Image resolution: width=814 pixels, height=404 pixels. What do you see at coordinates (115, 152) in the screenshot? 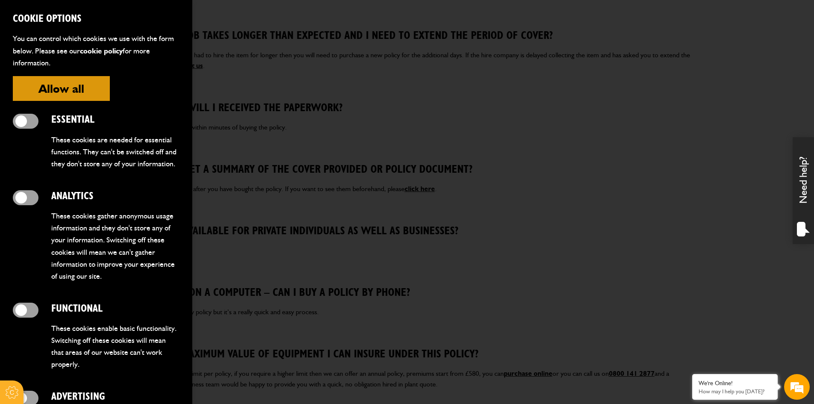
I see `p: These cookies are needed for essential functions. They can't be switched off and they don't store...` at bounding box center [115, 152].